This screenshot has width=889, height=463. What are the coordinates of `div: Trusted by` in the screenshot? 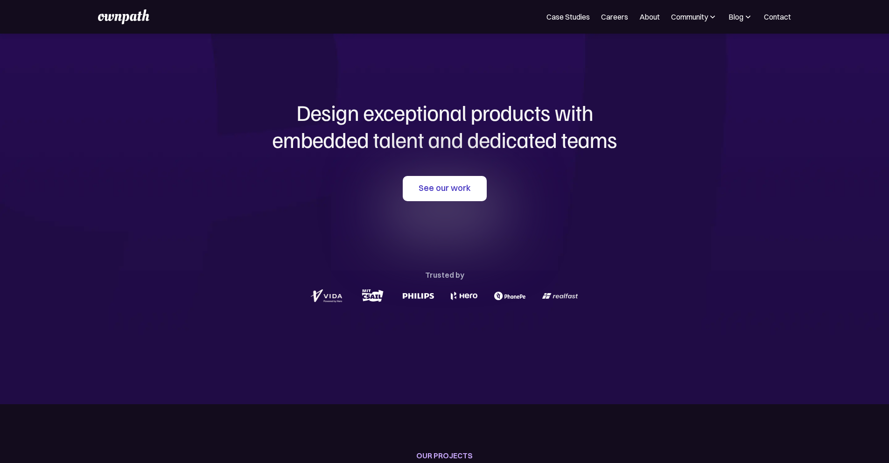 It's located at (445, 275).